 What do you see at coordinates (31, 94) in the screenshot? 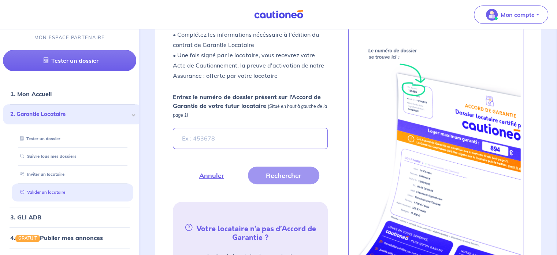
I see `a: 1. Mon Accueil` at bounding box center [31, 94].